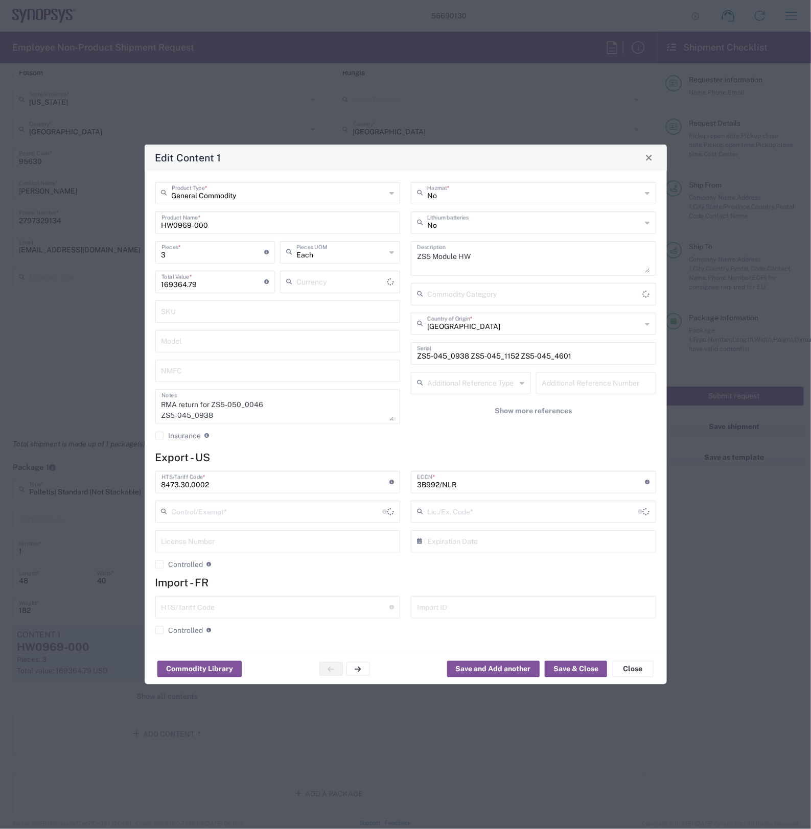 The height and width of the screenshot is (829, 811). I want to click on button: Commodity Library, so click(199, 669).